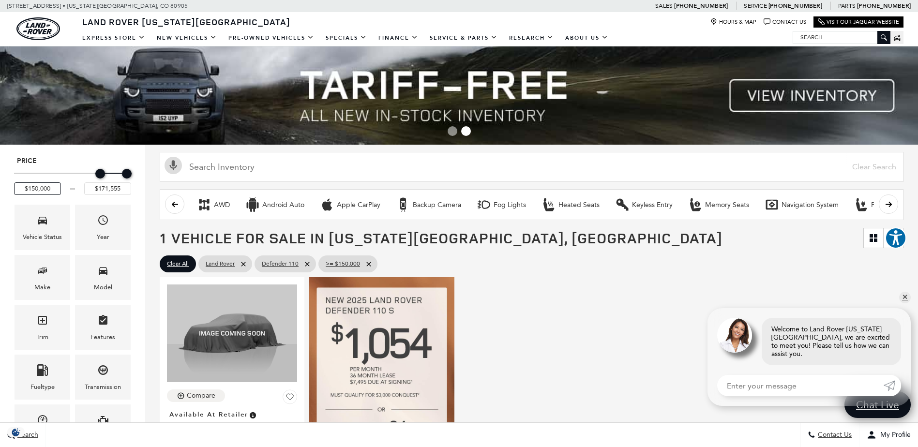 The height and width of the screenshot is (447, 918). I want to click on img: Agent profile photo, so click(735, 336).